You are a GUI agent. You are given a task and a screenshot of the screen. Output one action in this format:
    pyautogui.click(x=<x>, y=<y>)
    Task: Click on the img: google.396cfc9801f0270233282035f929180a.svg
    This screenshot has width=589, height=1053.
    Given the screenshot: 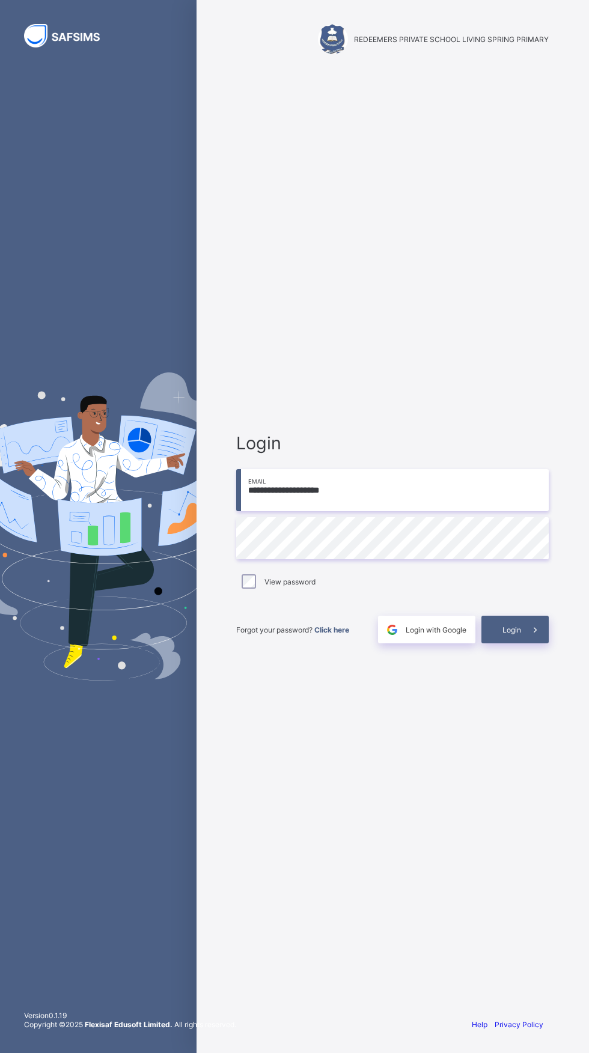 What is the action you would take?
    pyautogui.click(x=392, y=629)
    